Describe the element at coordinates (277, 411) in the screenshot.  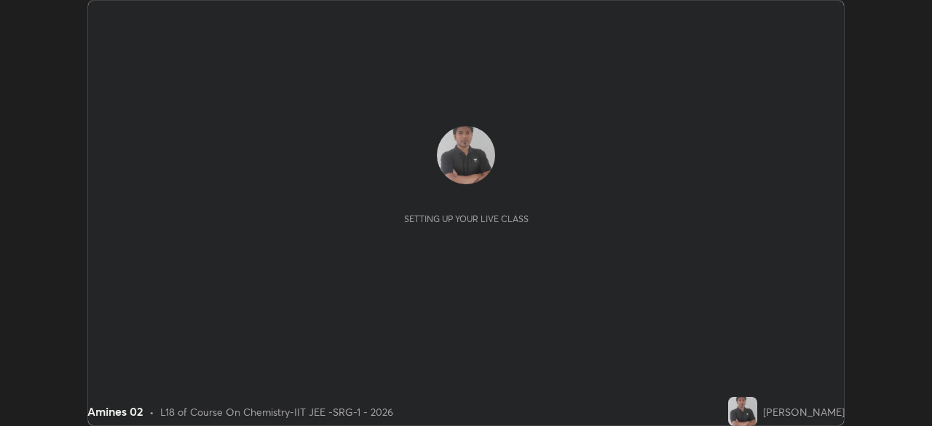
I see `div: L18 of Course On Chemistry-IIT JEE -SRG-1 - 2026` at that location.